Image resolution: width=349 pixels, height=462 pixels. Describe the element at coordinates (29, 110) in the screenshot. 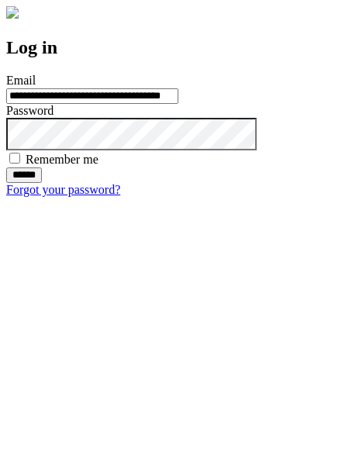

I see `label: Password` at that location.